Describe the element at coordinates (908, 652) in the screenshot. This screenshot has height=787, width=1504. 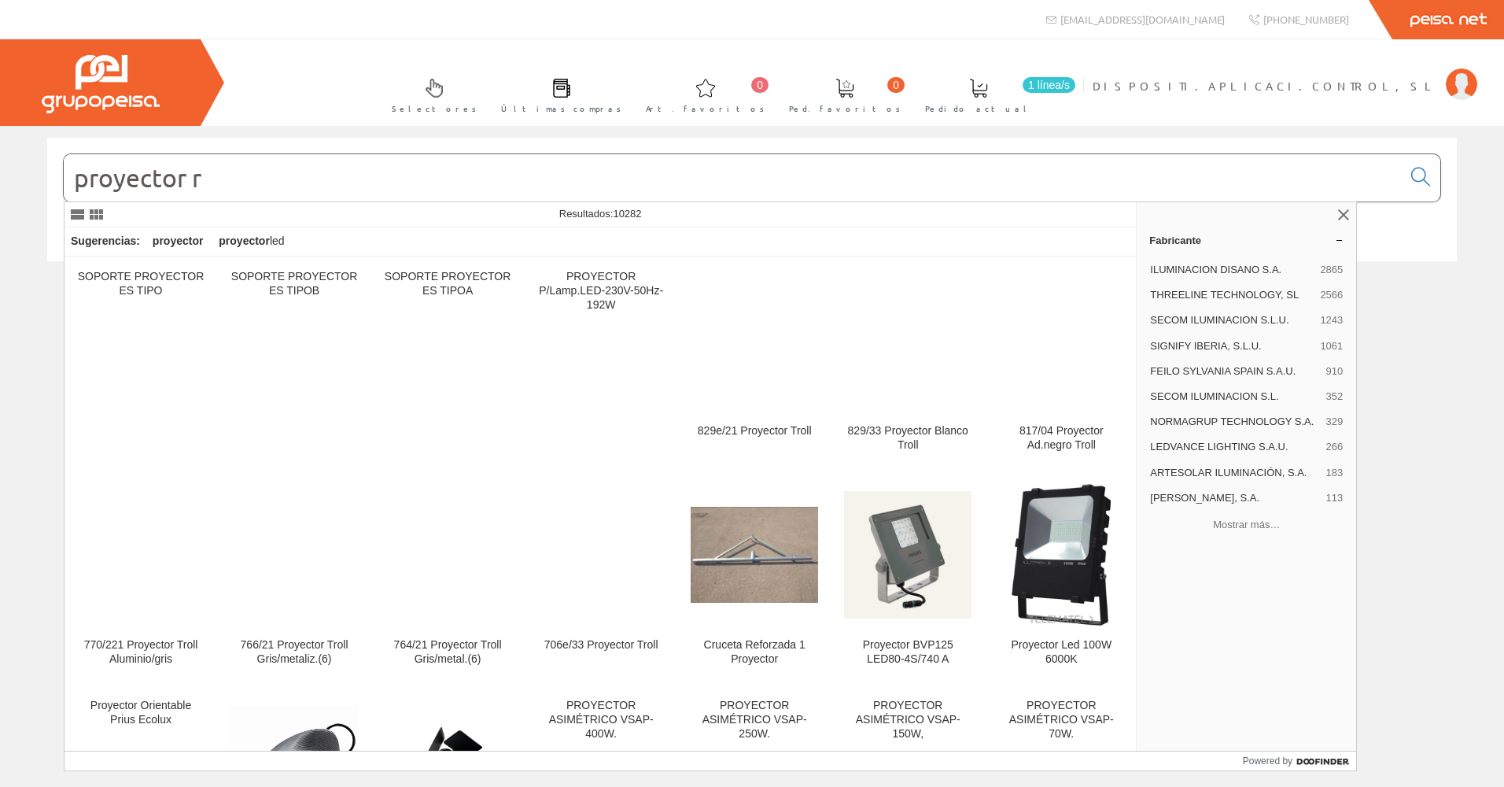
I see `div: Proyector BVP125 LED80-4S/740 A` at that location.